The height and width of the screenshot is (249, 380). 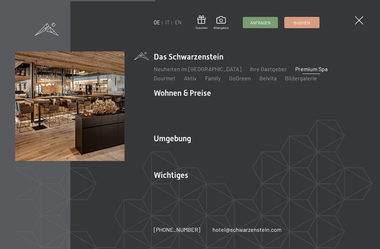 I want to click on a: Belvita, so click(x=268, y=78).